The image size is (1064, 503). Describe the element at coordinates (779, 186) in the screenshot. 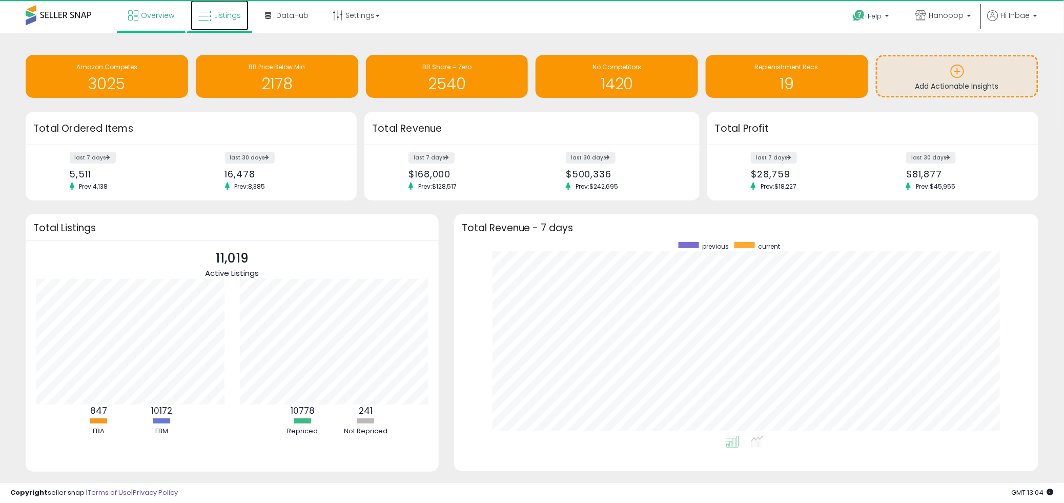

I see `span: Prev: $18,227` at that location.